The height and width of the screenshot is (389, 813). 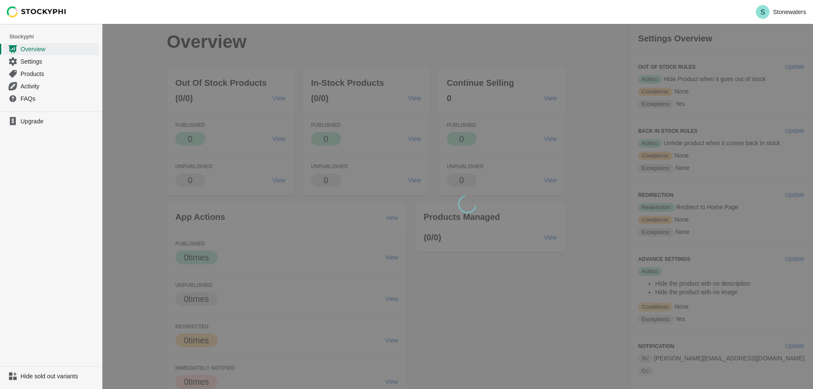 I want to click on img: Stockyphi, so click(x=37, y=12).